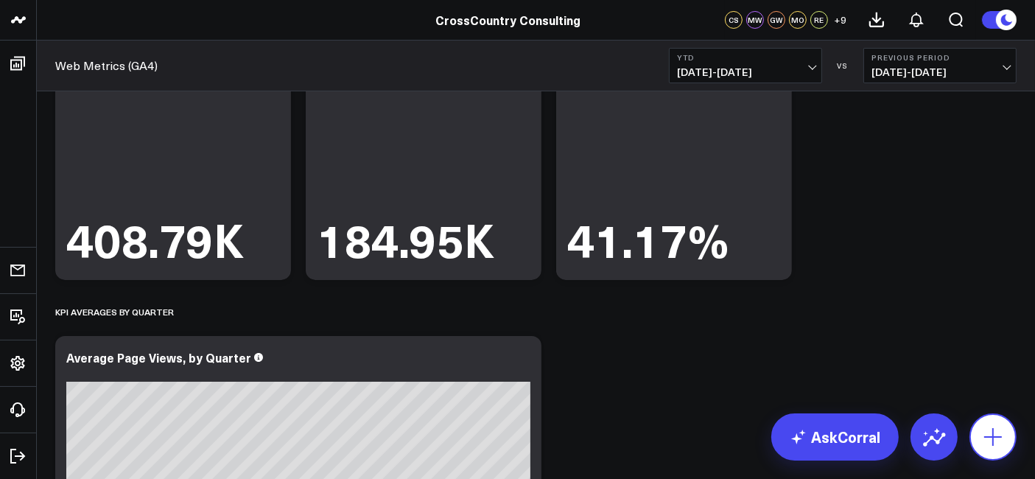 This screenshot has height=479, width=1035. Describe the element at coordinates (405, 239) in the screenshot. I see `div: 184.95K` at that location.